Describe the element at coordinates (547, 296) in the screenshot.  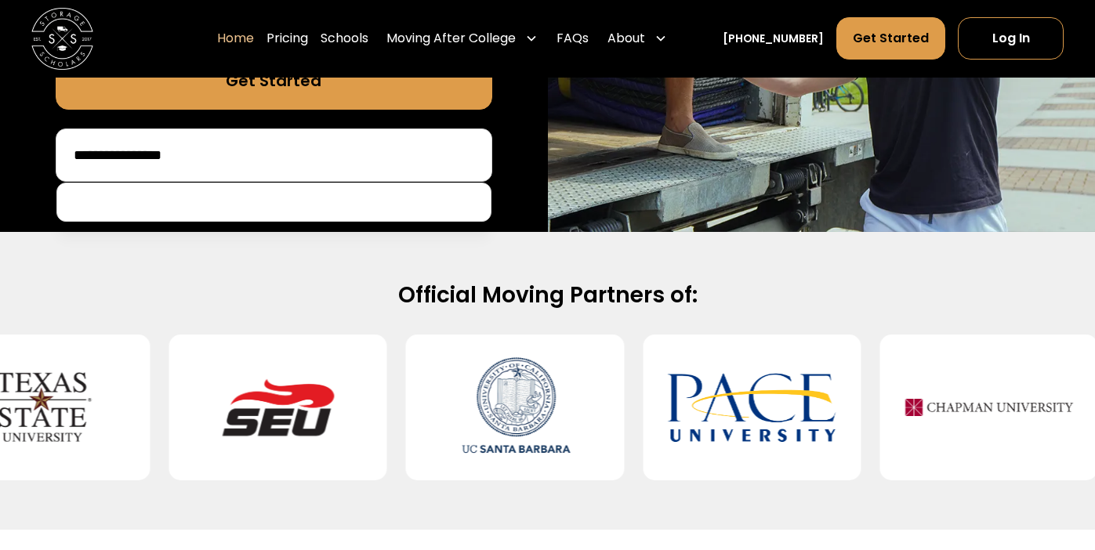
I see `h2: Official Moving Partners of:` at that location.